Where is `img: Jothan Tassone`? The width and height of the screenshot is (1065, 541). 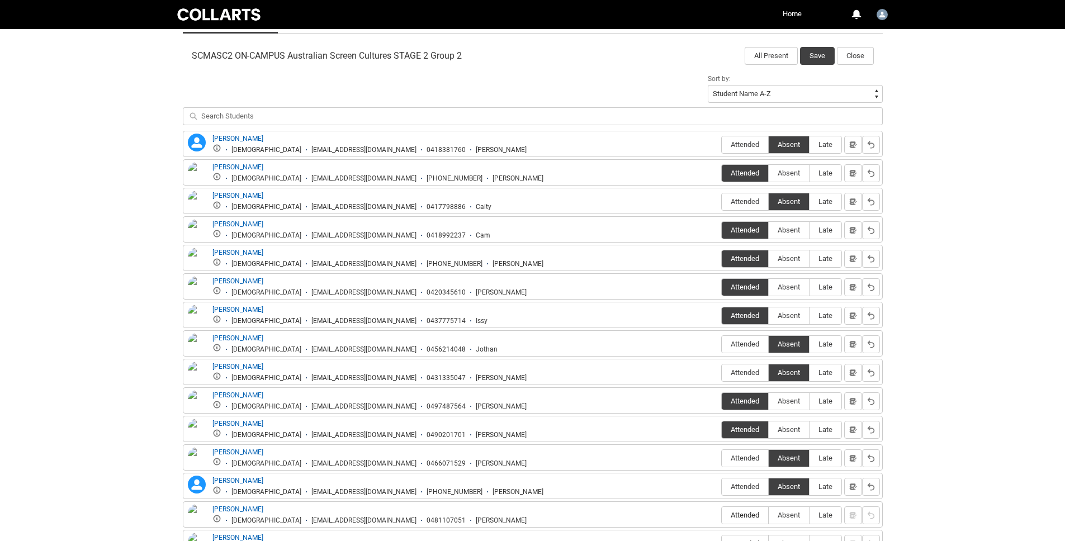
img: Jothan Tassone is located at coordinates (197, 345).